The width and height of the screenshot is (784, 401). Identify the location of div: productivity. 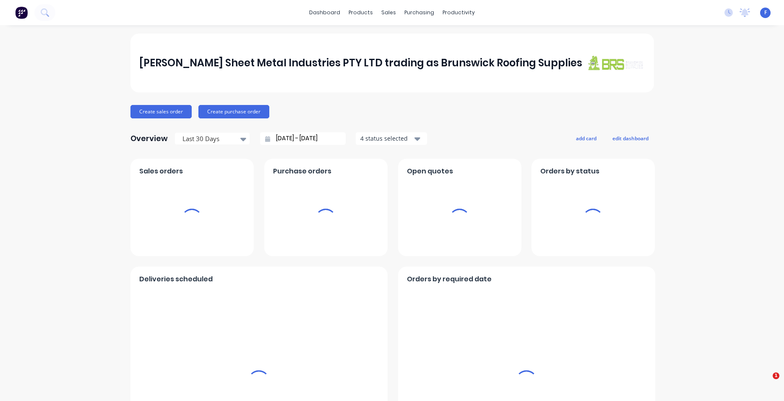
(459, 13).